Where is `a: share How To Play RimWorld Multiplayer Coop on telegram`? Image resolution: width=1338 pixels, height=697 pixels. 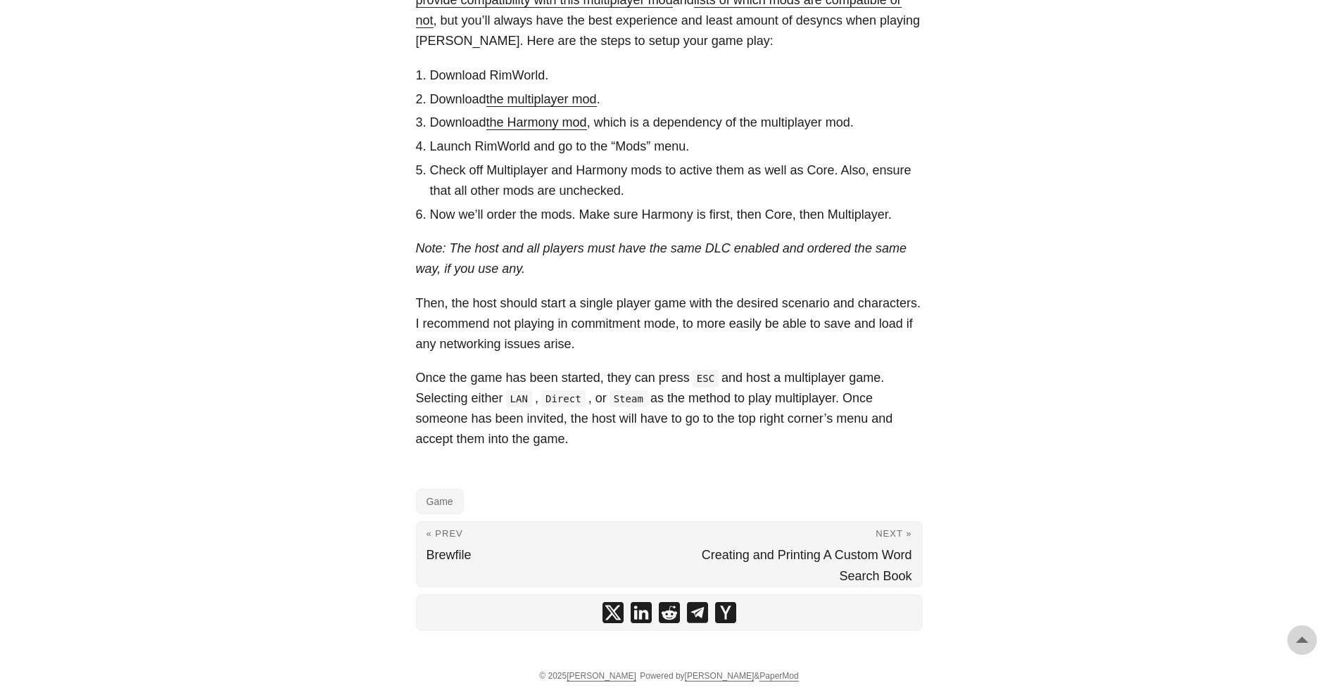
a: share How To Play RimWorld Multiplayer Coop on telegram is located at coordinates (697, 613).